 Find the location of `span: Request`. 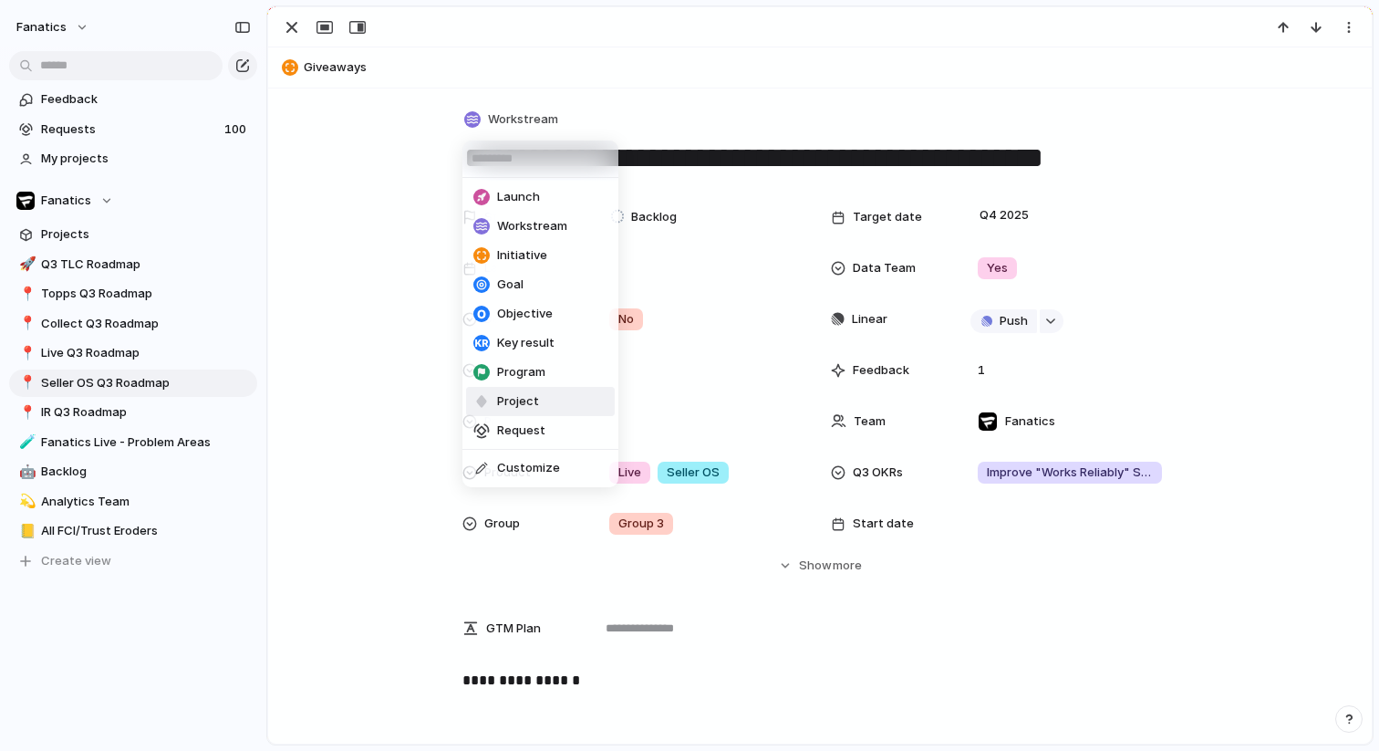

span: Request is located at coordinates (521, 431).